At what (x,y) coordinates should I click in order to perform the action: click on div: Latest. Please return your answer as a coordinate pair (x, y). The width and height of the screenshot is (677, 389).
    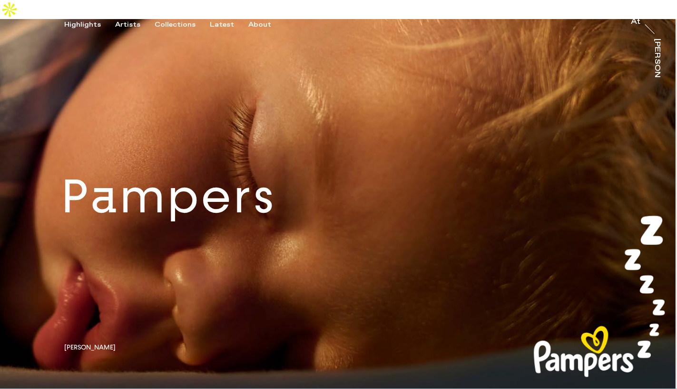
    Looking at the image, I should click on (222, 25).